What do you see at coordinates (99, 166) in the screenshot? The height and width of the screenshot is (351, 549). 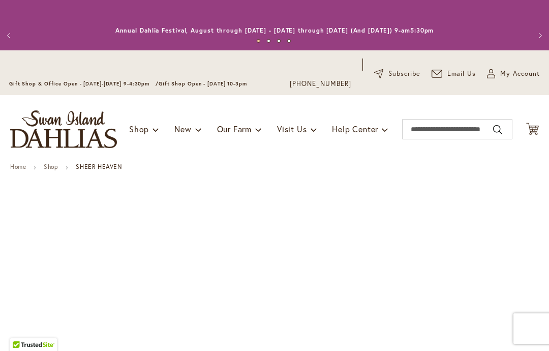 I see `strong: SHEER HEAVEN` at bounding box center [99, 166].